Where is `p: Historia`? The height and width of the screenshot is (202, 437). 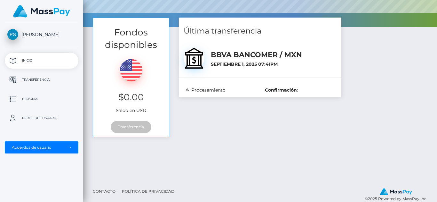 p: Historia is located at coordinates (42, 99).